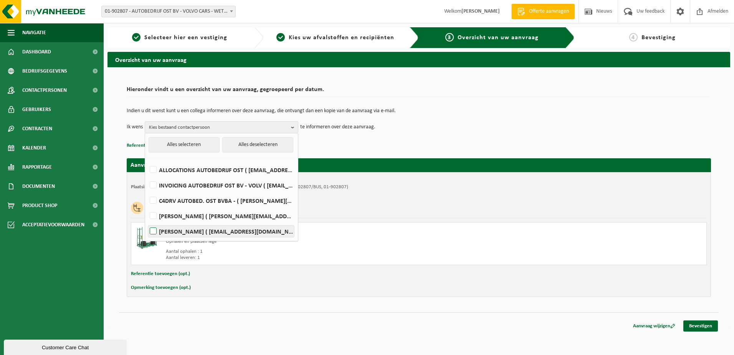  What do you see at coordinates (655, 326) in the screenshot?
I see `a: Aanvraag wijzigen` at bounding box center [655, 326].